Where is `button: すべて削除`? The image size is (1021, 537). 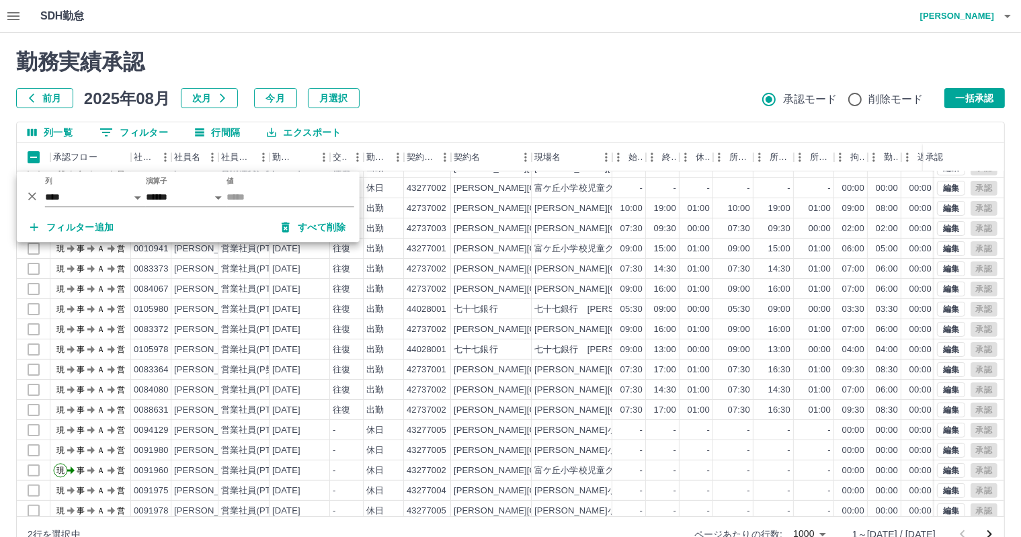 button: すべて削除 is located at coordinates (314, 227).